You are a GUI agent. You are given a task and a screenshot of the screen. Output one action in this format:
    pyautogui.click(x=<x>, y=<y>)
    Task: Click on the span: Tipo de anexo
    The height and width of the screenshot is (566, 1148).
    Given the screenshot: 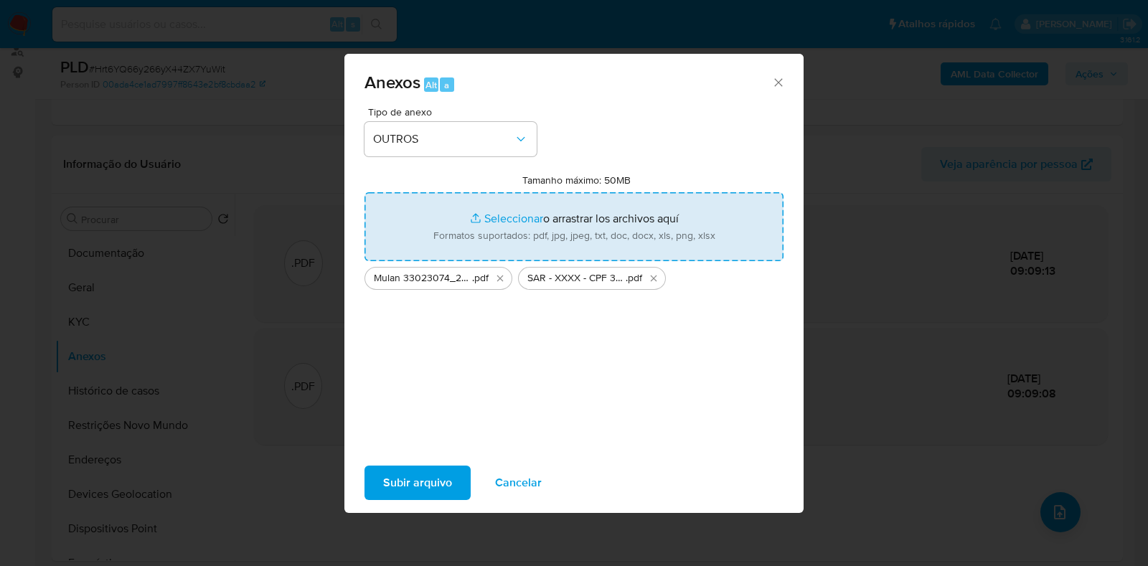 What is the action you would take?
    pyautogui.click(x=454, y=112)
    